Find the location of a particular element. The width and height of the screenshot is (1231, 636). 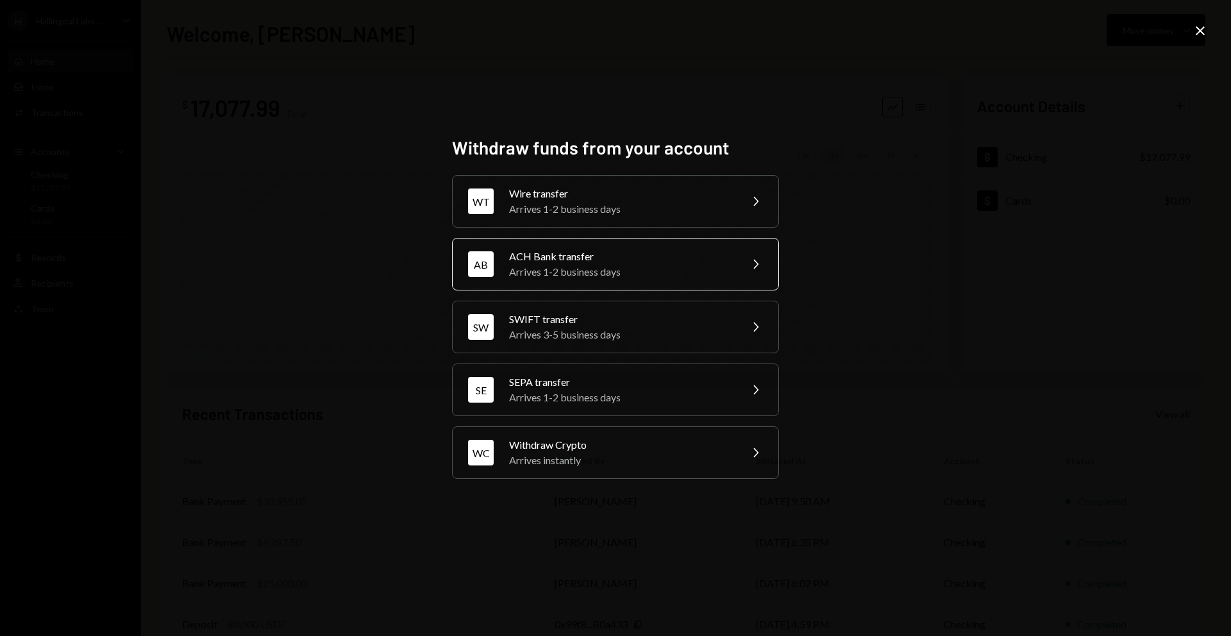

div: SW is located at coordinates (481, 327).